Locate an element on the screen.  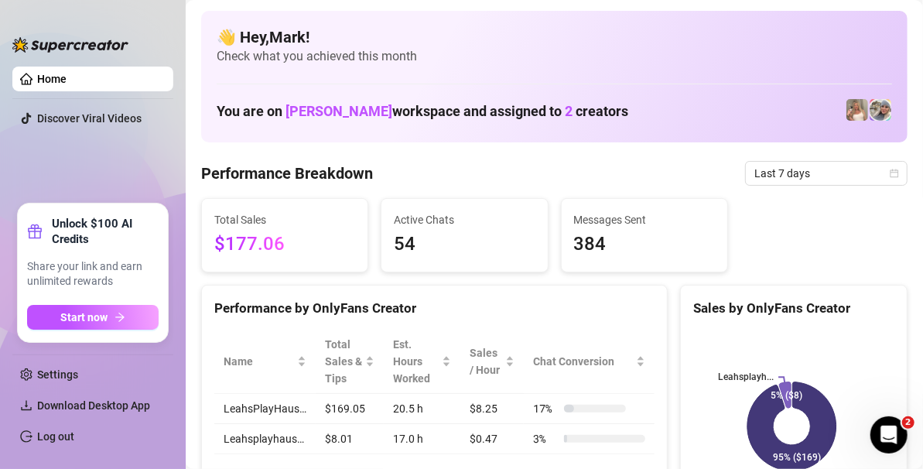
td: $0.47 is located at coordinates (492, 439).